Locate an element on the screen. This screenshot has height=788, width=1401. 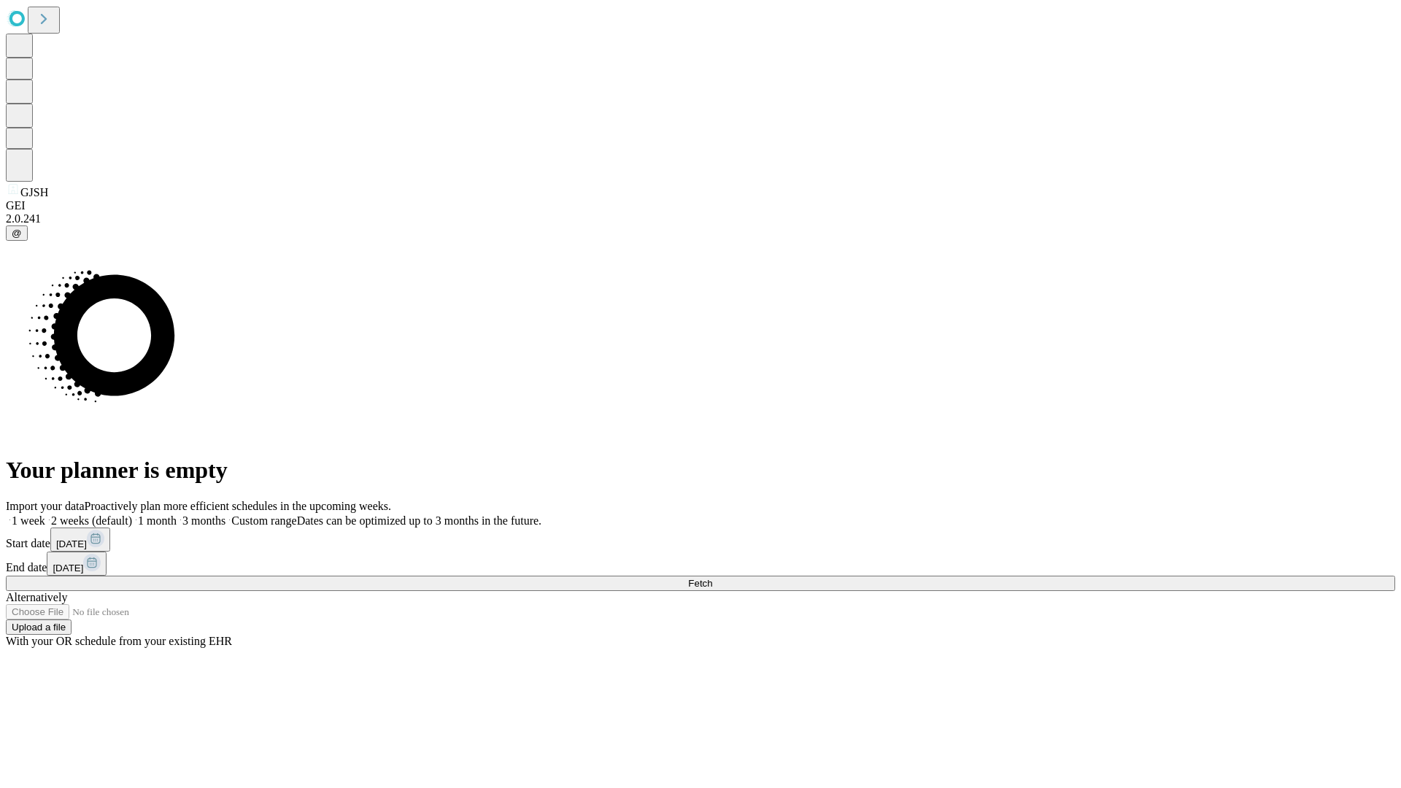
span: Dates can be optimized up to 3 months in the future. is located at coordinates (419, 520).